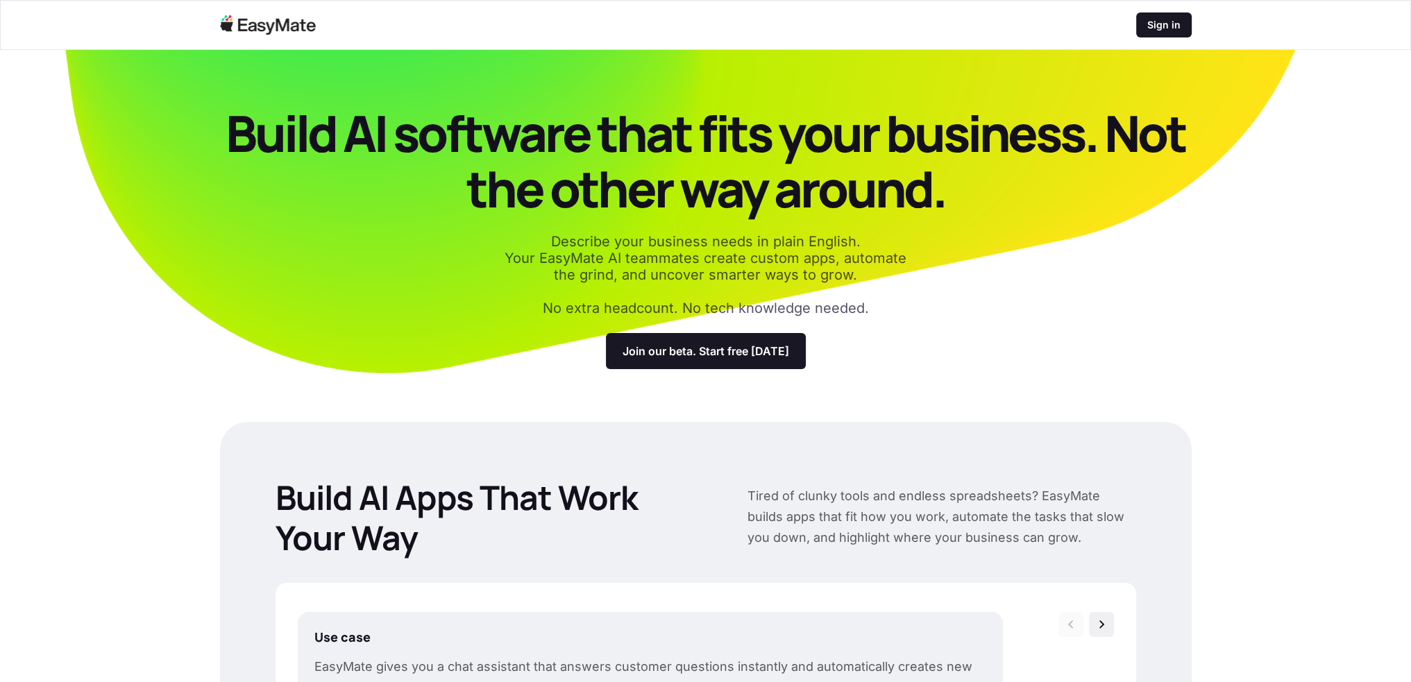 This screenshot has height=682, width=1411. What do you see at coordinates (489, 518) in the screenshot?
I see `p: Build AI Apps That Work Your Way` at bounding box center [489, 518].